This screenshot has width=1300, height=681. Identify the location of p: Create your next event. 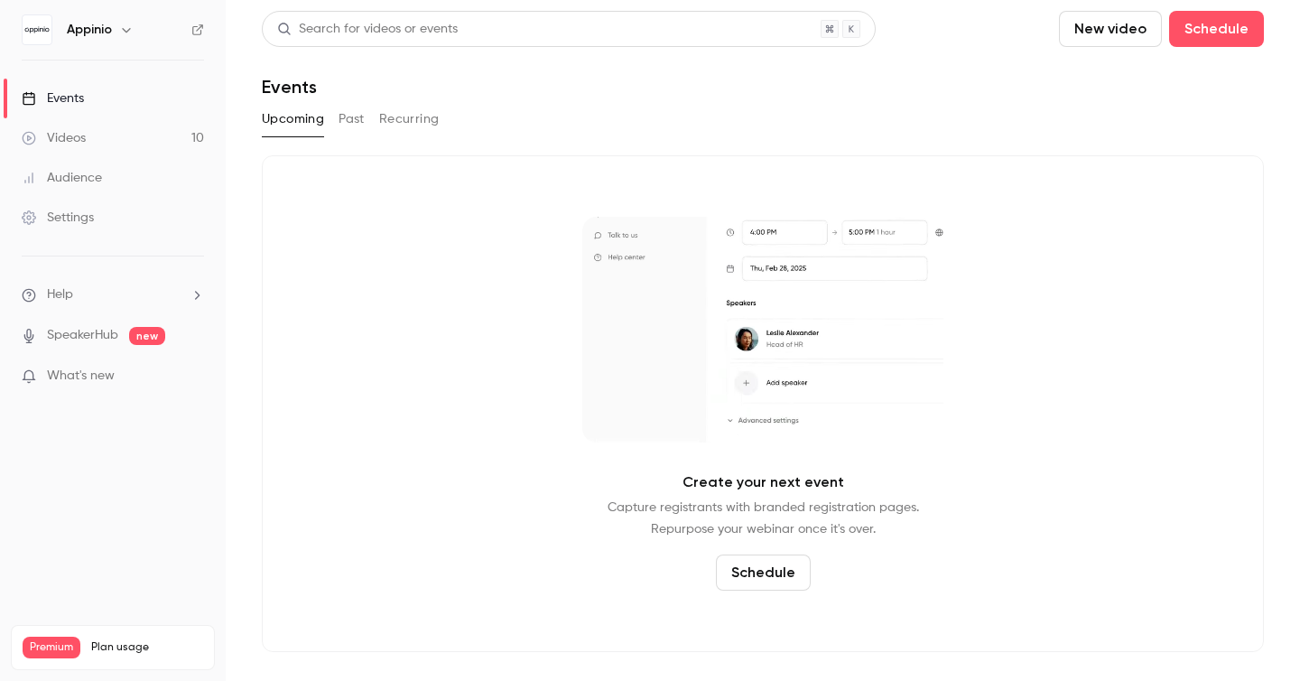
(763, 482).